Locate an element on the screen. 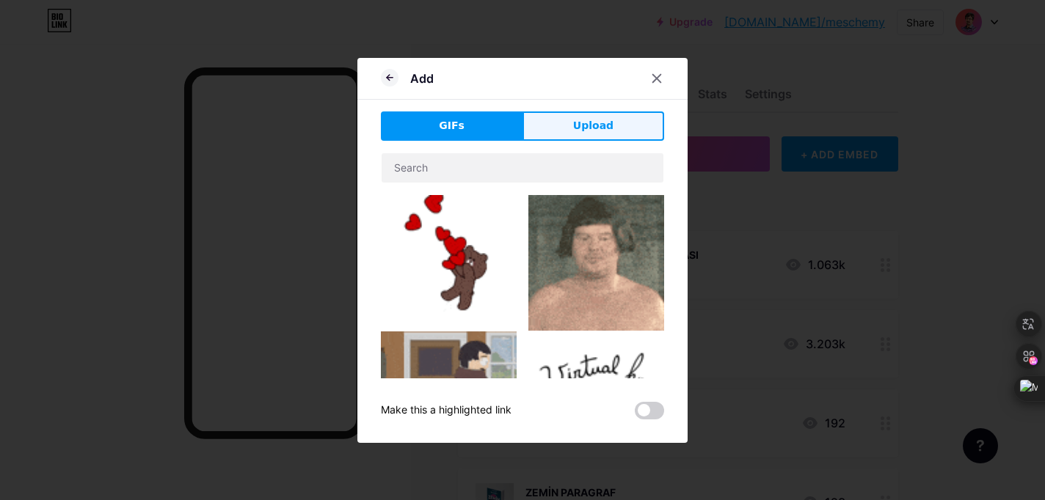 Image resolution: width=1045 pixels, height=500 pixels. span: Upload is located at coordinates (593, 125).